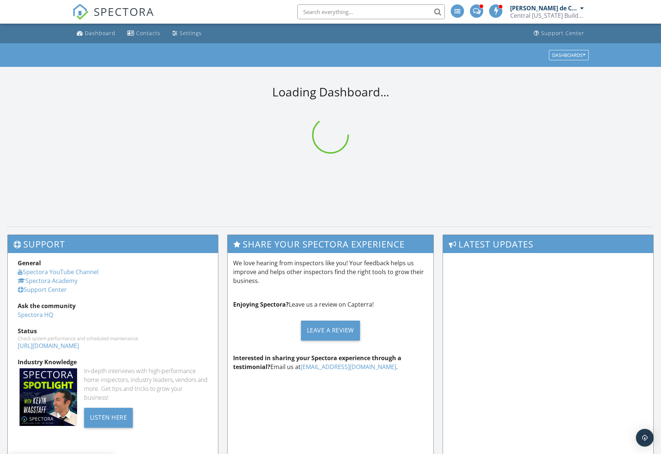 The width and height of the screenshot is (661, 454). I want to click on div: Settings, so click(191, 33).